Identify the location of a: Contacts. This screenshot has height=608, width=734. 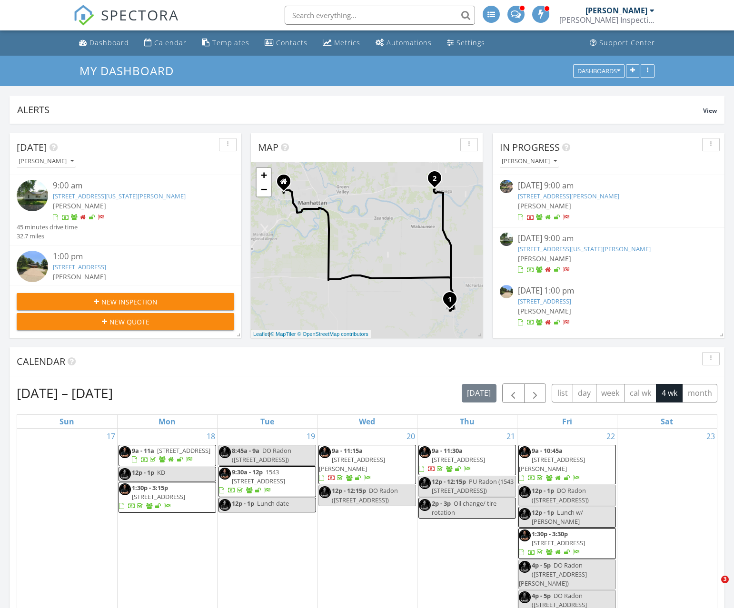
(286, 43).